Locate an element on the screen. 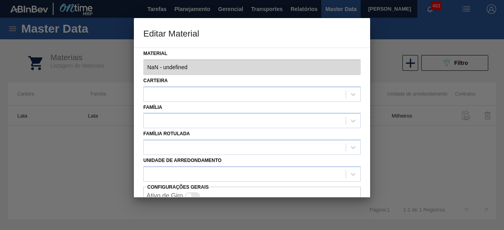 This screenshot has width=504, height=230. label: Família Rotulada is located at coordinates (167, 134).